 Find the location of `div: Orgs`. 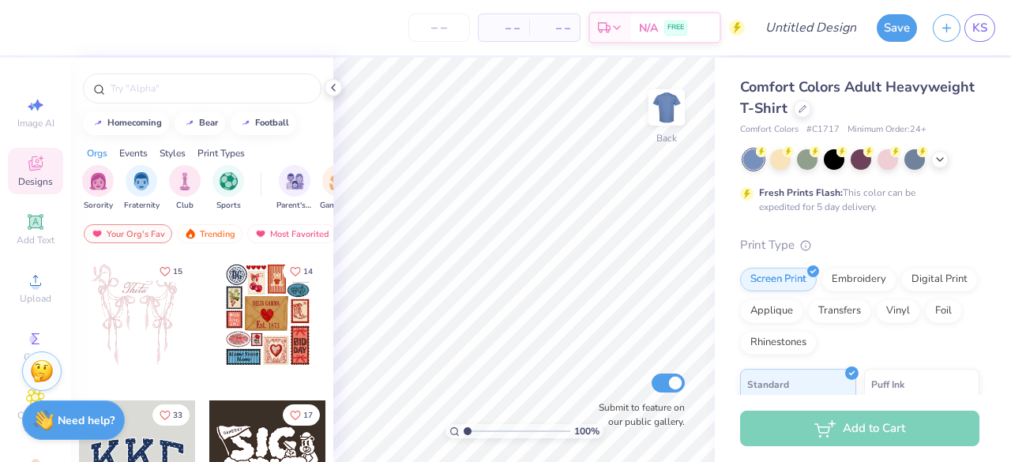

div: Orgs is located at coordinates (97, 153).